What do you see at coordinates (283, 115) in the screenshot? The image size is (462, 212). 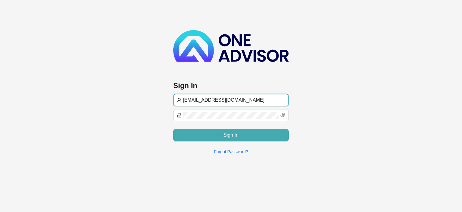 I see `span: eye-invisible` at bounding box center [283, 115].